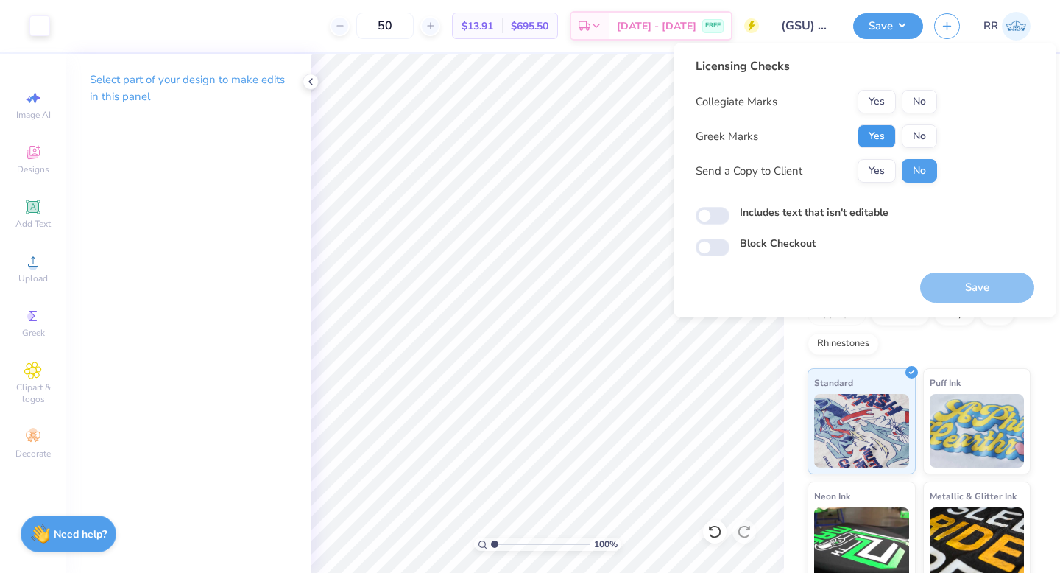 The height and width of the screenshot is (573, 1060). What do you see at coordinates (991, 26) in the screenshot?
I see `span: RR` at bounding box center [991, 26].